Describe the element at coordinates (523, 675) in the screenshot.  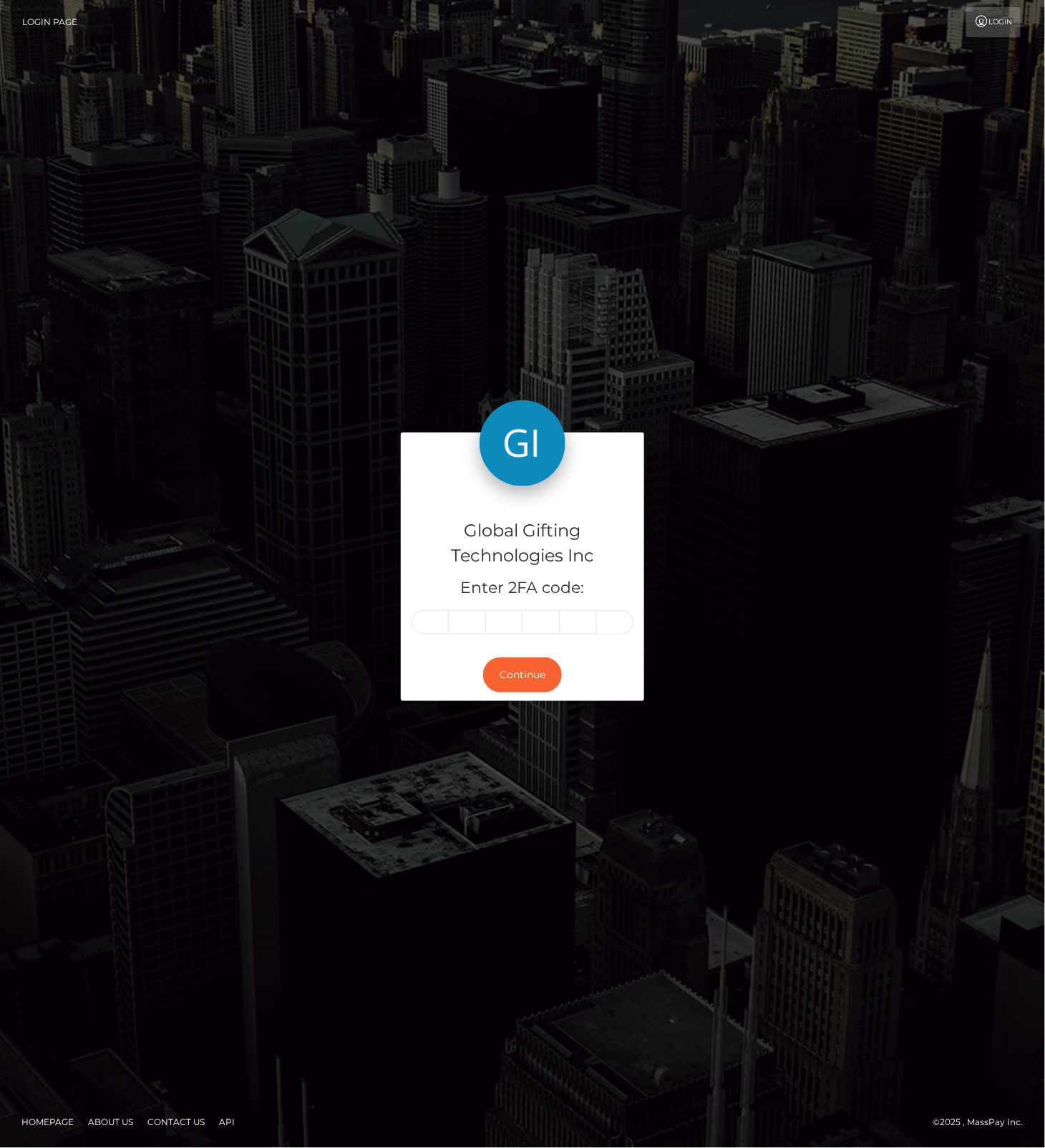
I see `button: Continue` at that location.